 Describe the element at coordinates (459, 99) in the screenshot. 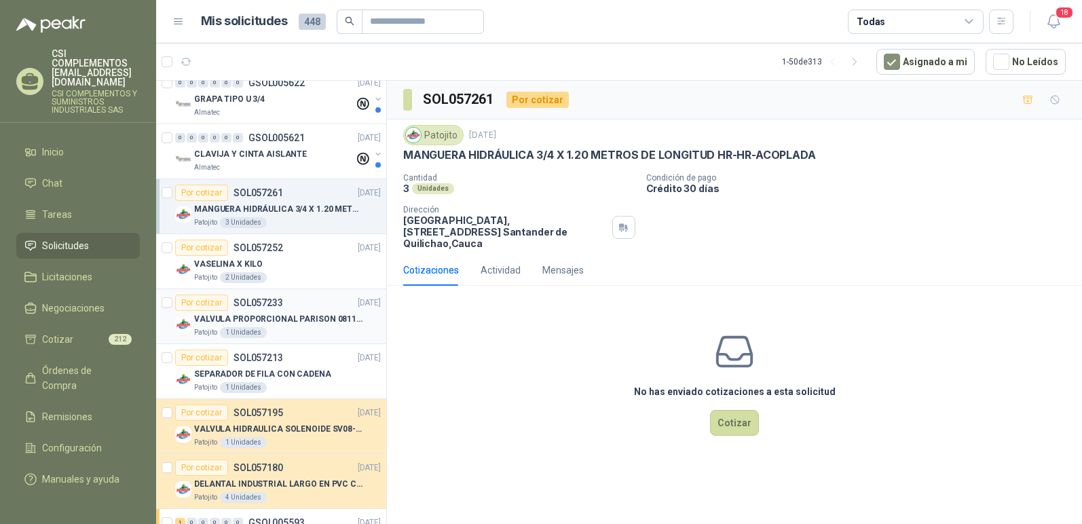

I see `h3: SOL057261` at that location.